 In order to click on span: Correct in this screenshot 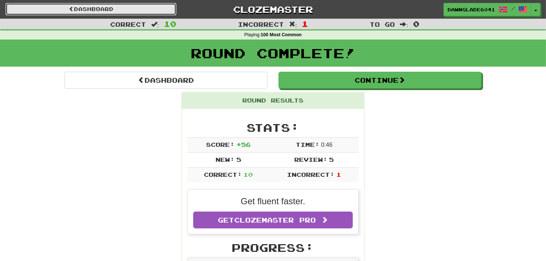, I will do `click(128, 24)`.